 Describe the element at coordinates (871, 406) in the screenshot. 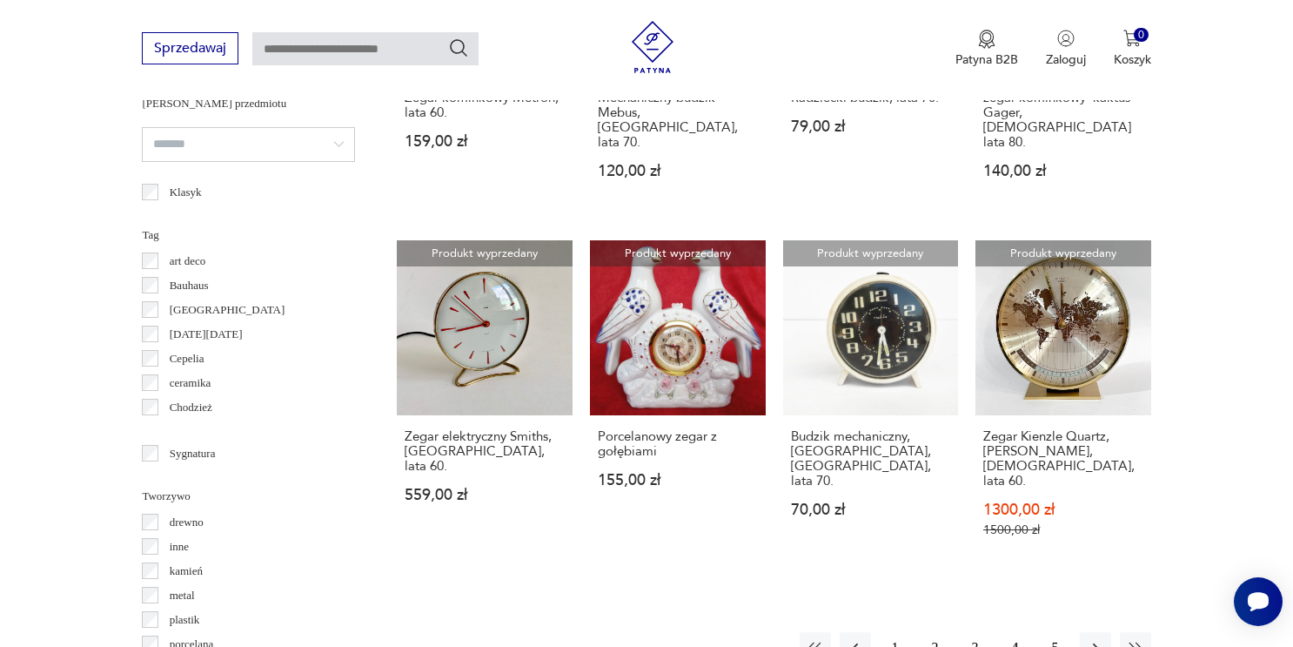

I see `a: Produkt wyprzedanyBudzik mechaniczny, Ruhla, Niemcy, lata 70.Budzik mechaniczny, [GEOGRAPHIC_DATA...` at that location.